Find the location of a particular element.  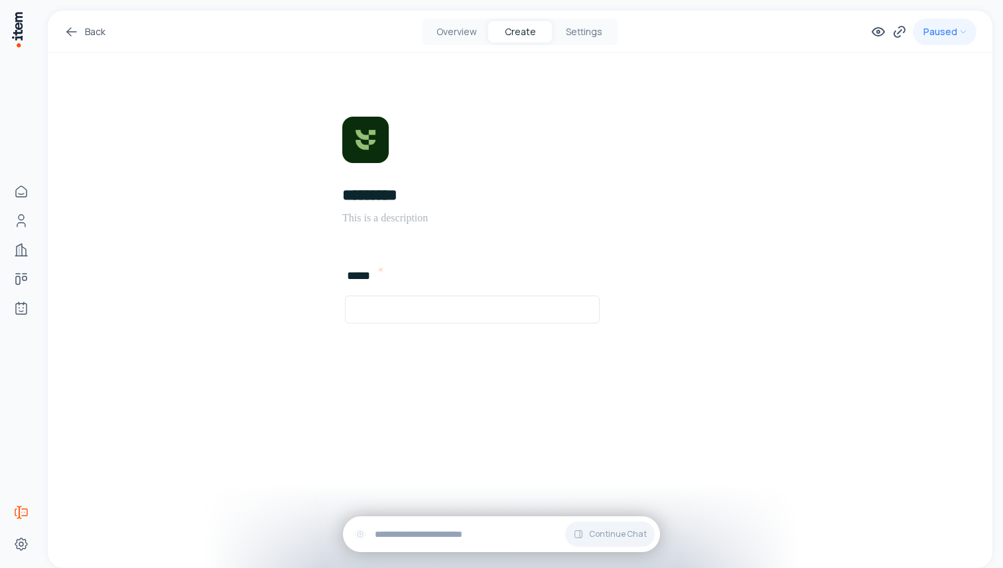

a: Home is located at coordinates (21, 192).